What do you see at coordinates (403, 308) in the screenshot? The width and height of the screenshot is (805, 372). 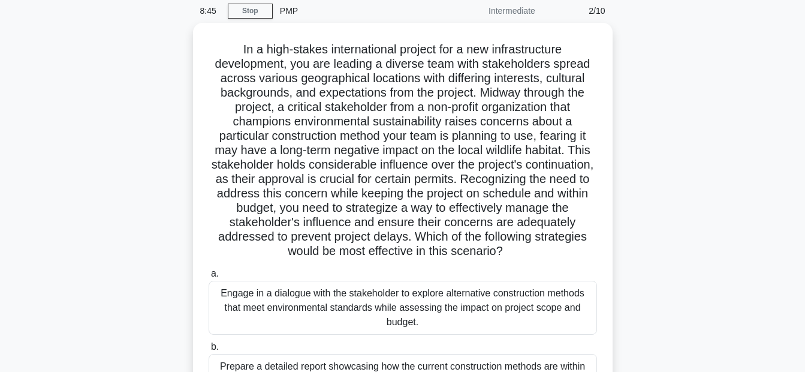 I see `div: Engage in a dialogue with the stakeholder to explore alternative construction methods that meet e...` at bounding box center [403, 308].